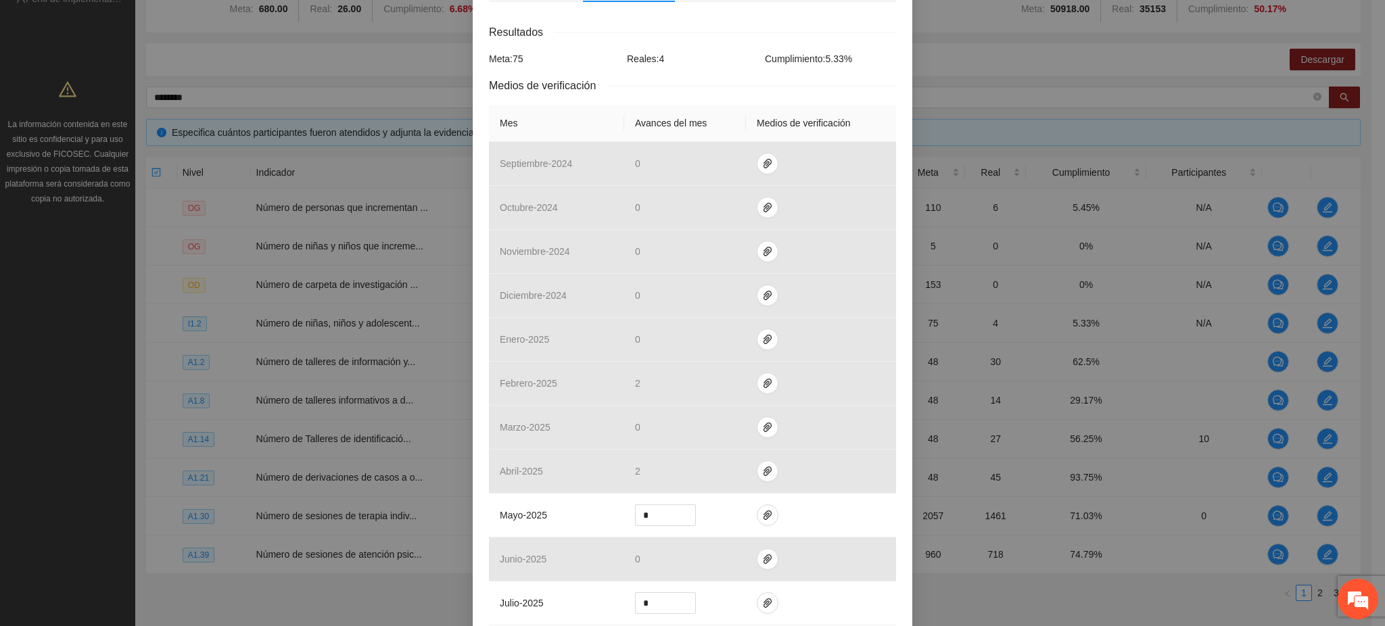  Describe the element at coordinates (133, 249) in the screenshot. I see `span: Estamos en línea.` at that location.